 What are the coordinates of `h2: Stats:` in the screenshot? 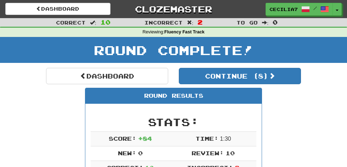 It's located at (174, 122).